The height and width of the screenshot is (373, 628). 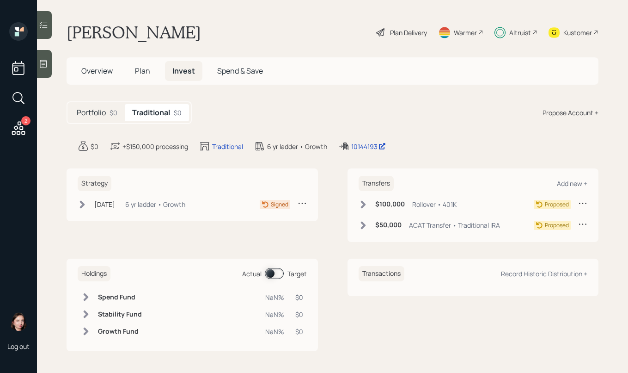 I want to click on div: Rollover • 401K, so click(x=435, y=204).